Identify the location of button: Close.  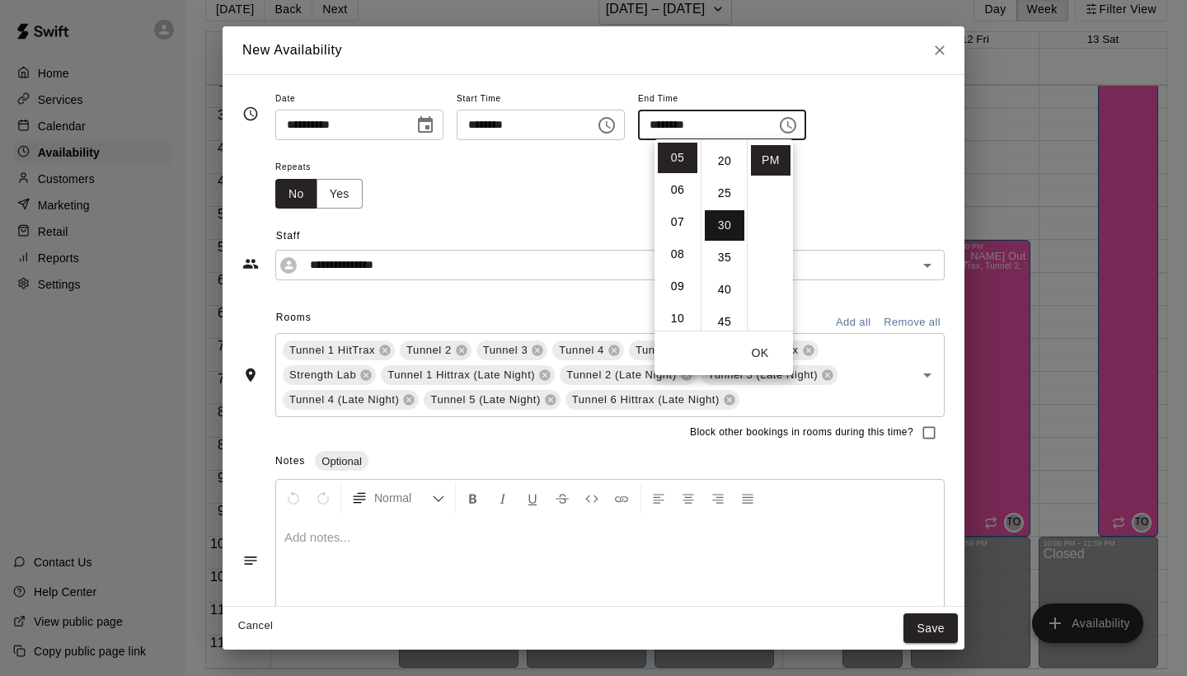
(939, 50).